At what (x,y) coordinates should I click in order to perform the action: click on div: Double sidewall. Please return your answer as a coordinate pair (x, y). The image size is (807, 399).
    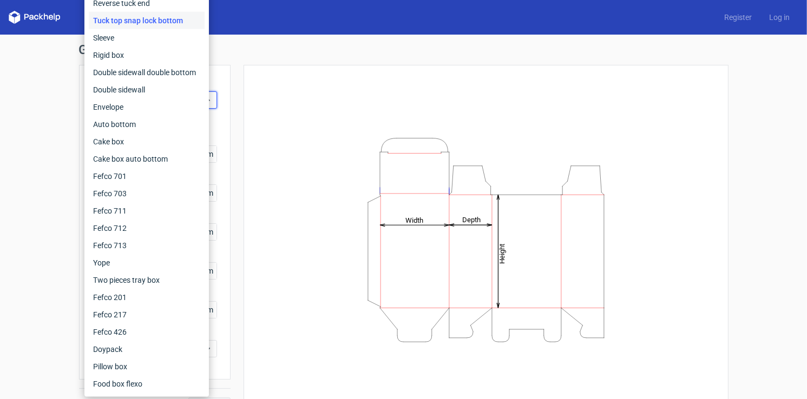
    Looking at the image, I should click on (147, 90).